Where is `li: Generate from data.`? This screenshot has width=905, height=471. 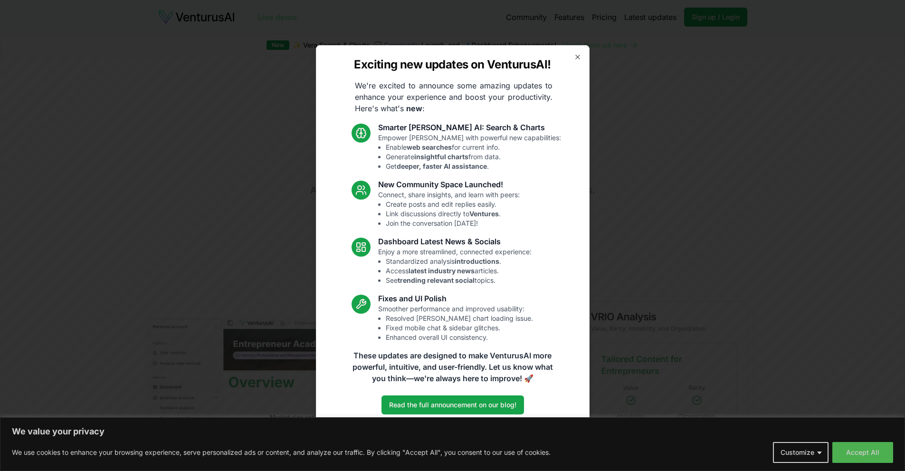
li: Generate from data. is located at coordinates (473, 157).